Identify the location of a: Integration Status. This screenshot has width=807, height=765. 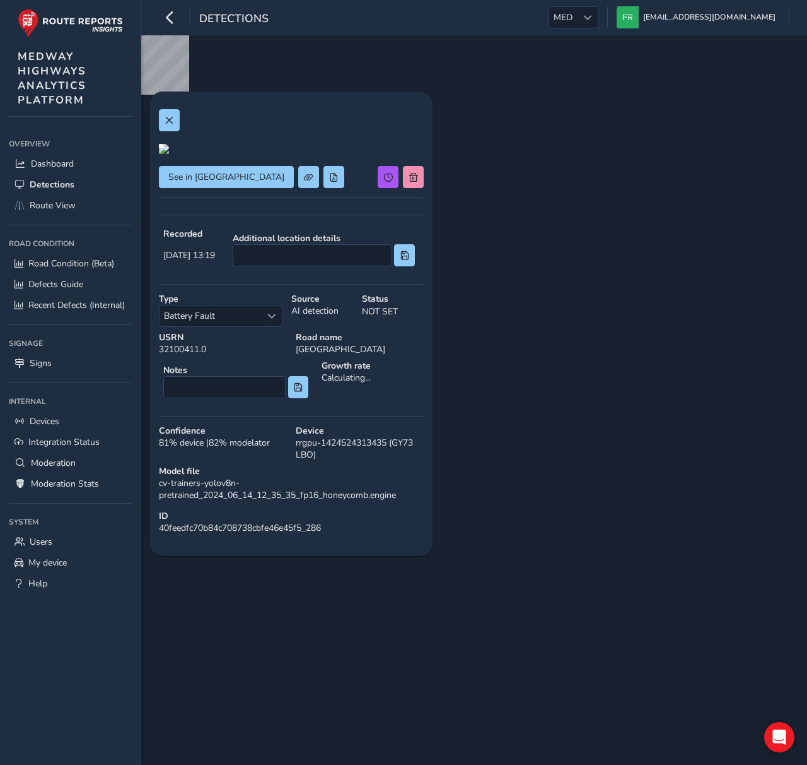
(70, 442).